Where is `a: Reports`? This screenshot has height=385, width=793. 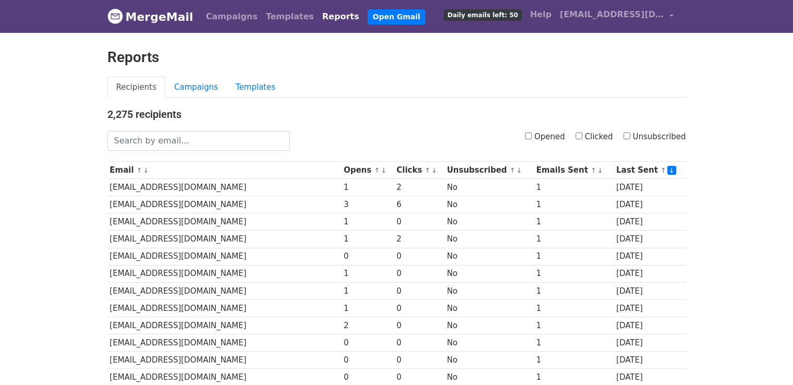 a: Reports is located at coordinates (340, 17).